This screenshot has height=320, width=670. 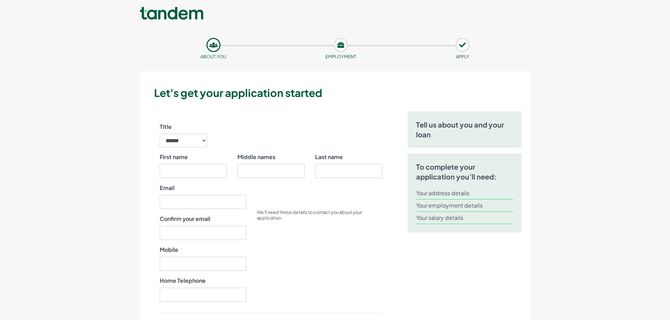 What do you see at coordinates (174, 157) in the screenshot?
I see `label: First name` at bounding box center [174, 157].